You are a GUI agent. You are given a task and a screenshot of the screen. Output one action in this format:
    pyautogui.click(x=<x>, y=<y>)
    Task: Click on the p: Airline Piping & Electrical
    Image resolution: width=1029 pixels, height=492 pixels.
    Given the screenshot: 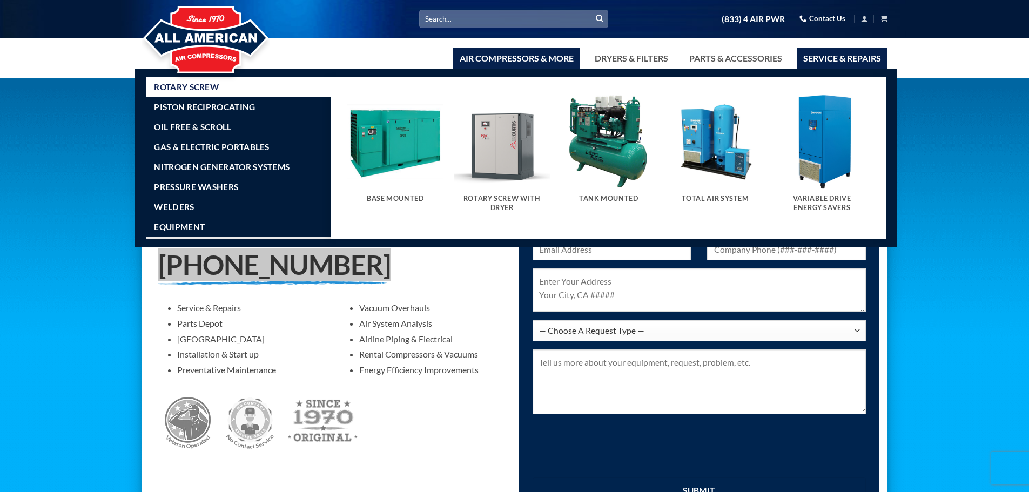 What is the action you would take?
    pyautogui.click(x=433, y=339)
    